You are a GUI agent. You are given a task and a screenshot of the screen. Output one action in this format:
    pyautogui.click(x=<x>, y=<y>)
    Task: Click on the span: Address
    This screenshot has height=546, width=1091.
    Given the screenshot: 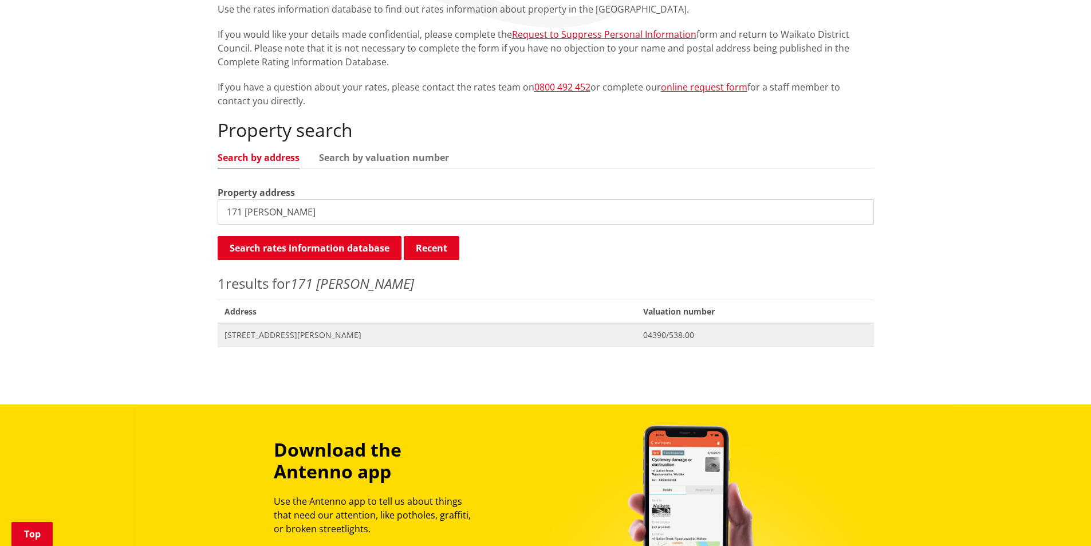 What is the action you would take?
    pyautogui.click(x=427, y=311)
    